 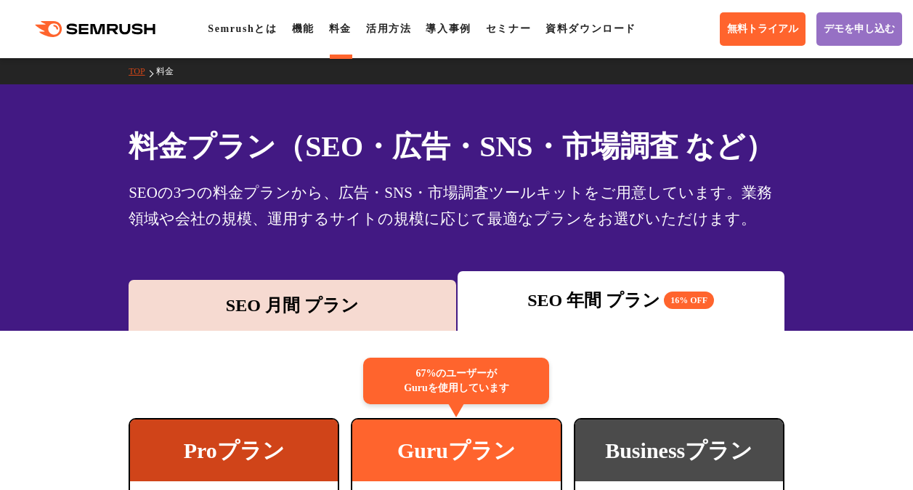 What do you see at coordinates (389, 28) in the screenshot?
I see `a: 活用方法` at bounding box center [389, 28].